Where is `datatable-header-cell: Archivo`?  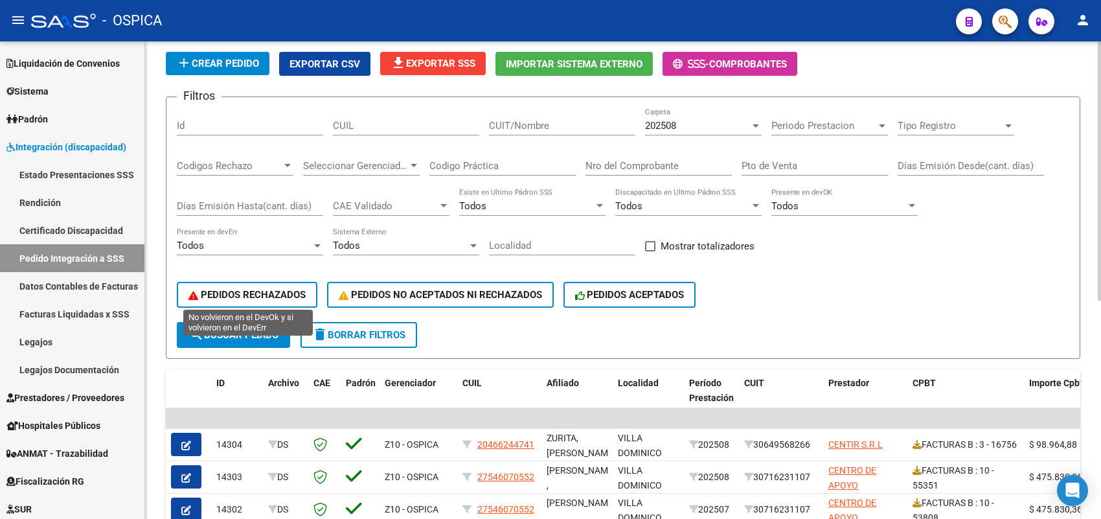 datatable-header-cell: Archivo is located at coordinates (286, 398).